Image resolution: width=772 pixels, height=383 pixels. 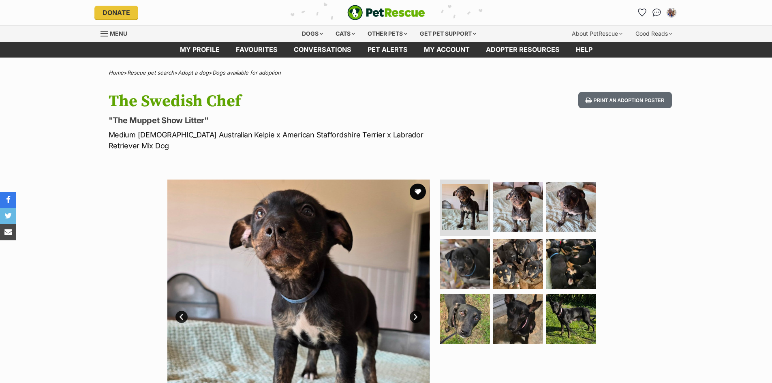 I want to click on a: Adopt a dog, so click(x=193, y=73).